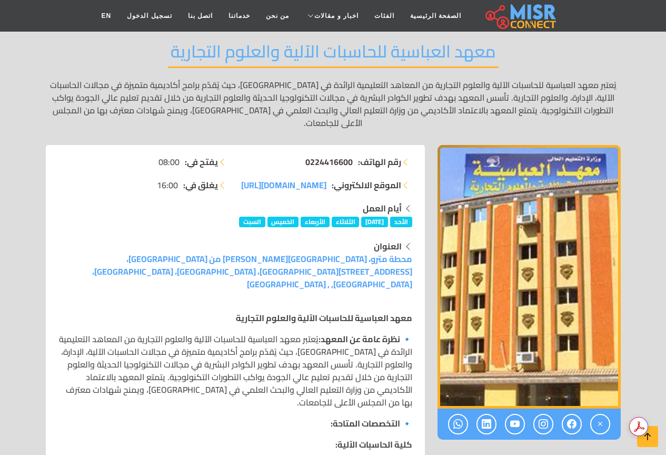 This screenshot has width=666, height=455. What do you see at coordinates (283, 222) in the screenshot?
I see `span: الخميس` at bounding box center [283, 222].